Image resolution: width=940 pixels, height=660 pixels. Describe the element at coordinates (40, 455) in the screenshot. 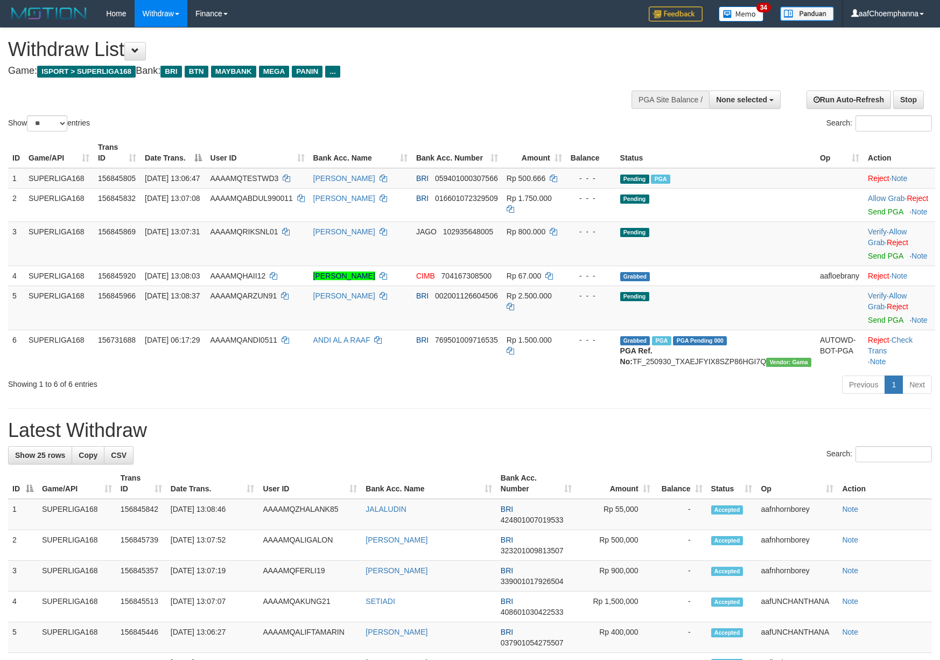

I see `a: Show 25 rows` at that location.